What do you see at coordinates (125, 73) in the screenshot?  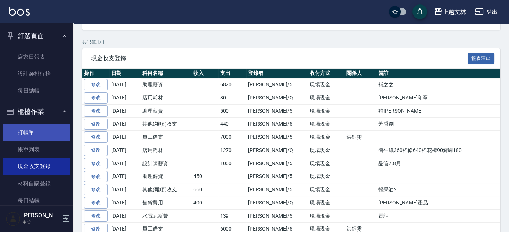 I see `th: 日期` at bounding box center [125, 73].